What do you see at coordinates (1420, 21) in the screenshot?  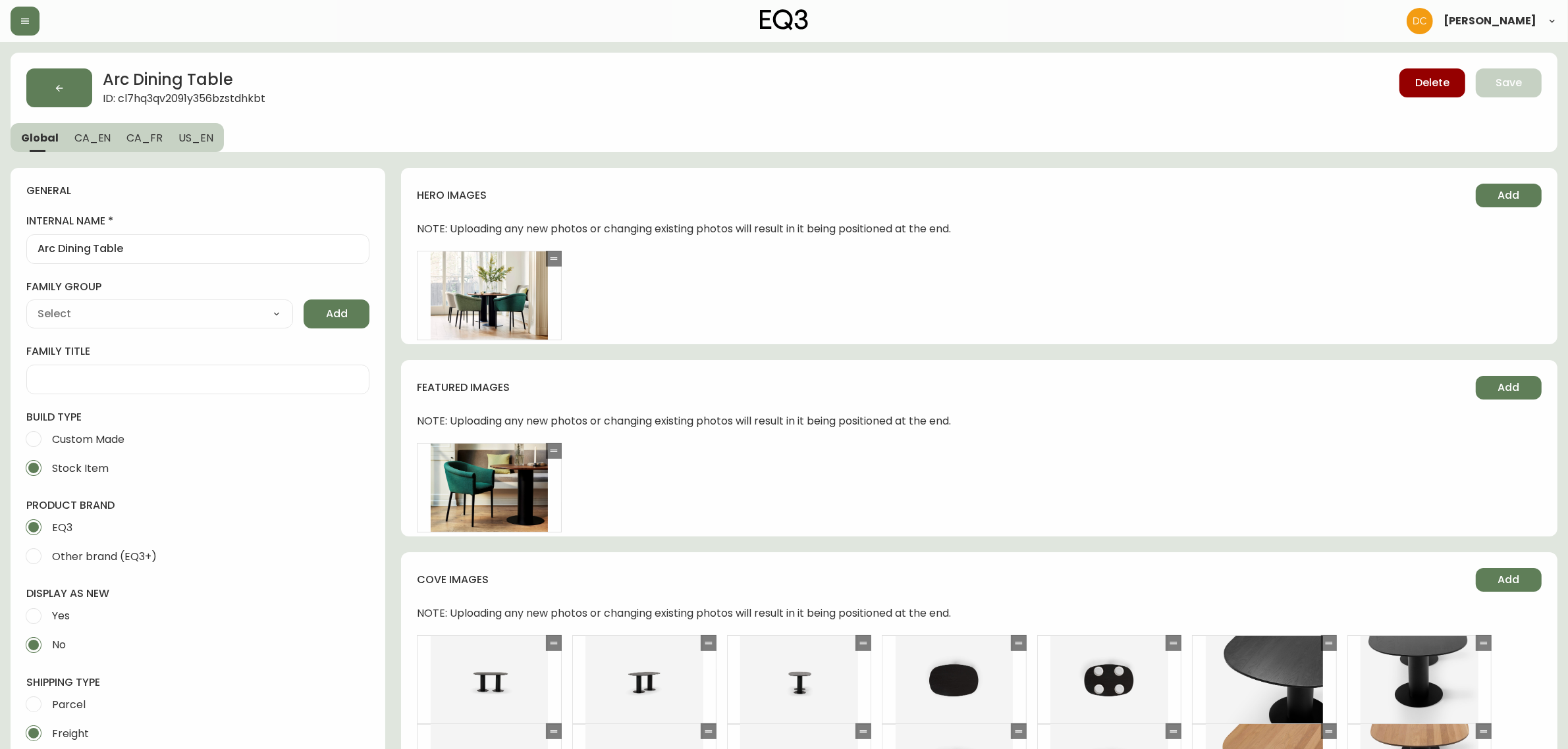 I see `img: 7eb451d6983258353faa3212700b340b` at bounding box center [1420, 21].